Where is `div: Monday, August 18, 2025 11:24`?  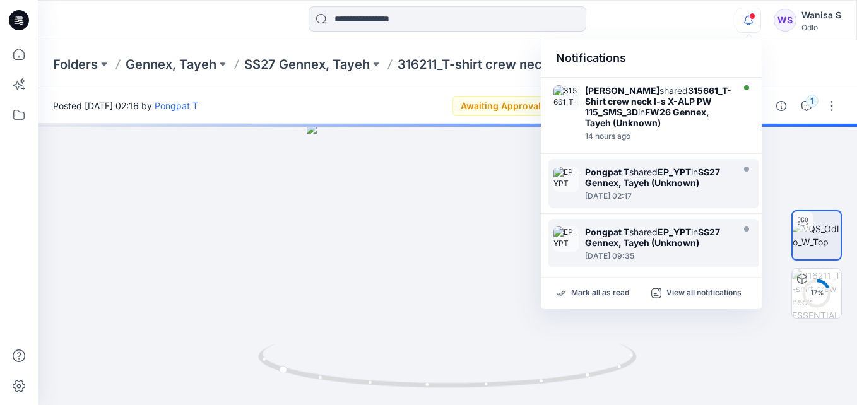 div: Monday, August 18, 2025 11:24 is located at coordinates (658, 136).